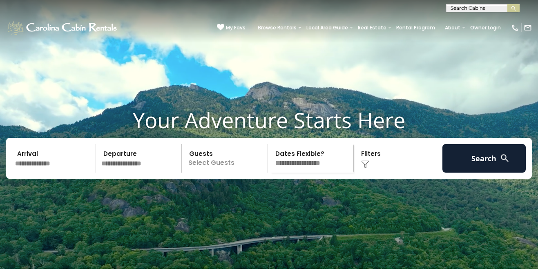 Image resolution: width=538 pixels, height=273 pixels. Describe the element at coordinates (416, 28) in the screenshot. I see `a: Rental Program` at that location.